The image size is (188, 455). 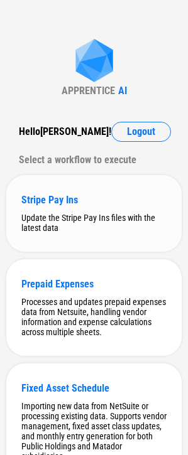 I want to click on div: APPRENTICE, so click(x=88, y=90).